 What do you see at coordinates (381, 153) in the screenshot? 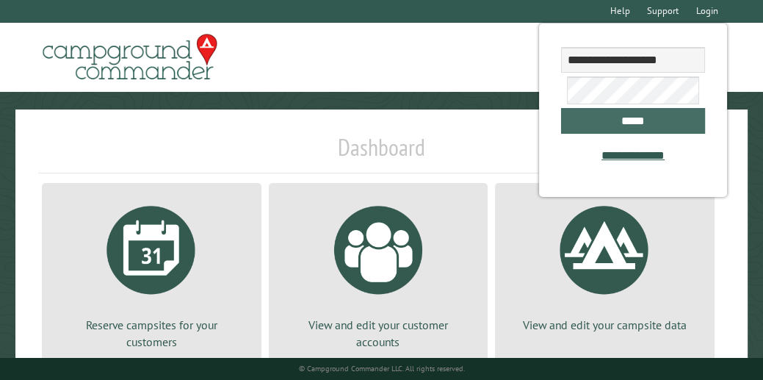
I see `h1: Dashboard` at bounding box center [381, 153].